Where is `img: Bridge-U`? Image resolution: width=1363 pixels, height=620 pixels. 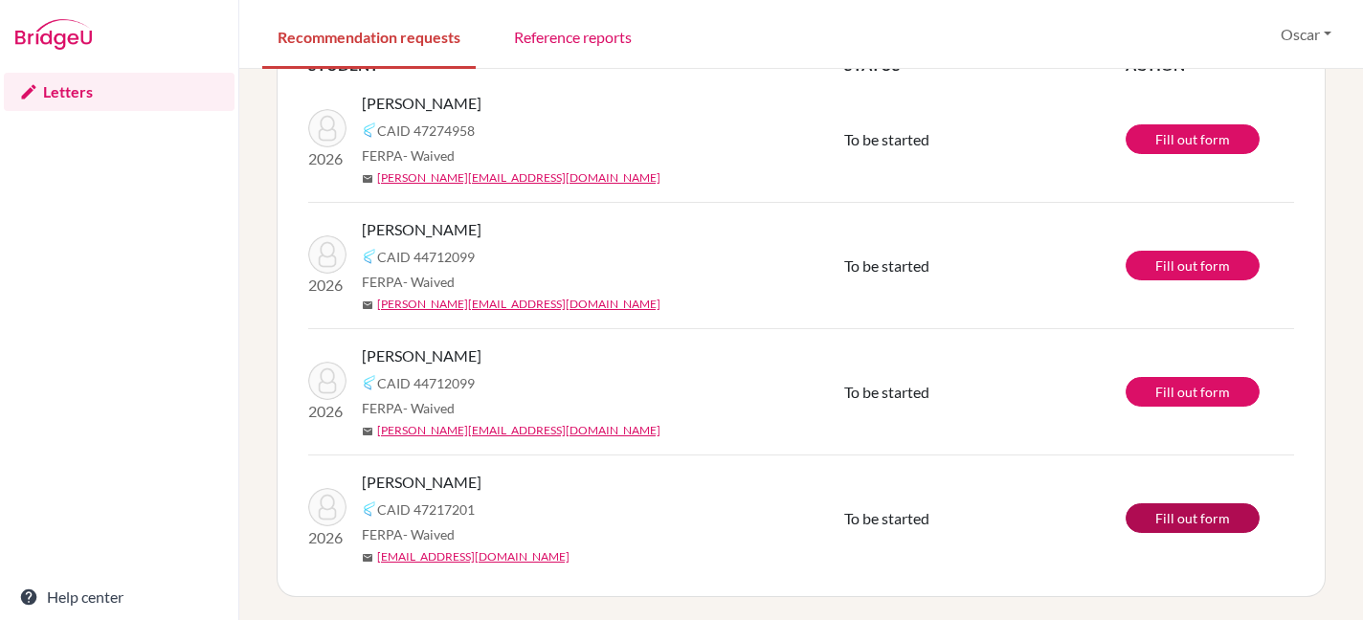
img: Bridge-U is located at coordinates (54, 34).